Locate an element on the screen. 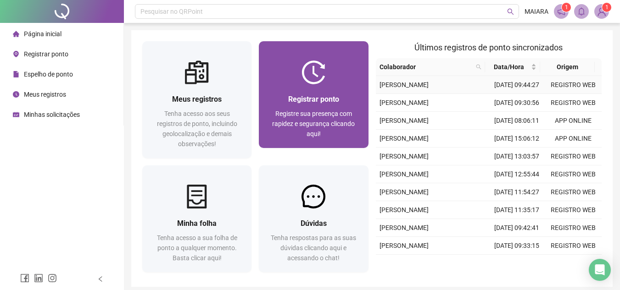  th: Origem is located at coordinates (567, 67).